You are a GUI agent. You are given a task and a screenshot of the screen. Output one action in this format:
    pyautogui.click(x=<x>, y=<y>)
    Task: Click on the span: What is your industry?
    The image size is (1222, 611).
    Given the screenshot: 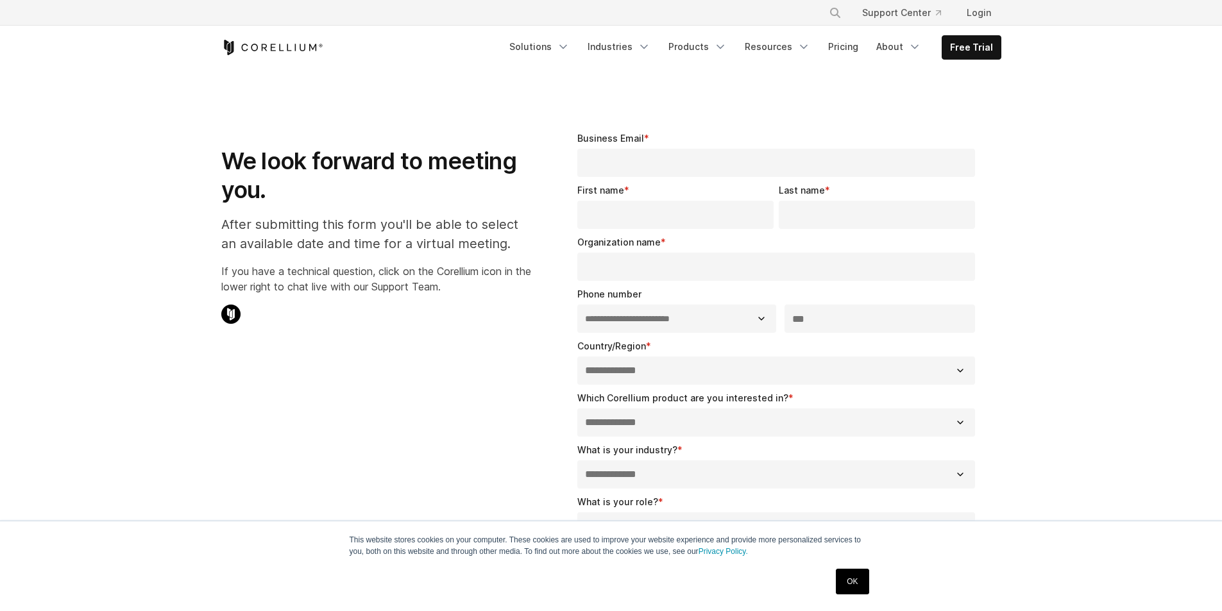 What is the action you would take?
    pyautogui.click(x=627, y=450)
    